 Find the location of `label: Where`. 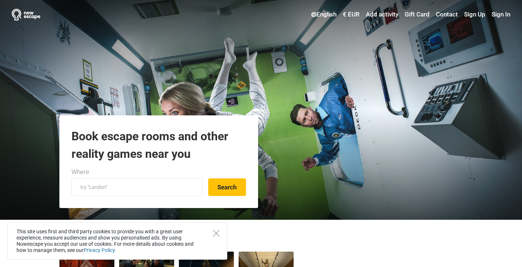

label: Where is located at coordinates (80, 172).